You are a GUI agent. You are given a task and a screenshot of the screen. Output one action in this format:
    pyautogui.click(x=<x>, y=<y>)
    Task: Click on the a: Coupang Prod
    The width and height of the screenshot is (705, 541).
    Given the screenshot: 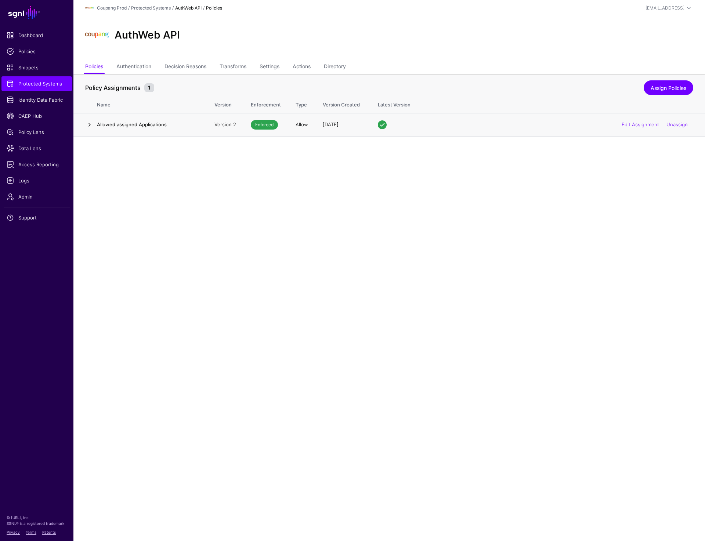 What is the action you would take?
    pyautogui.click(x=112, y=8)
    